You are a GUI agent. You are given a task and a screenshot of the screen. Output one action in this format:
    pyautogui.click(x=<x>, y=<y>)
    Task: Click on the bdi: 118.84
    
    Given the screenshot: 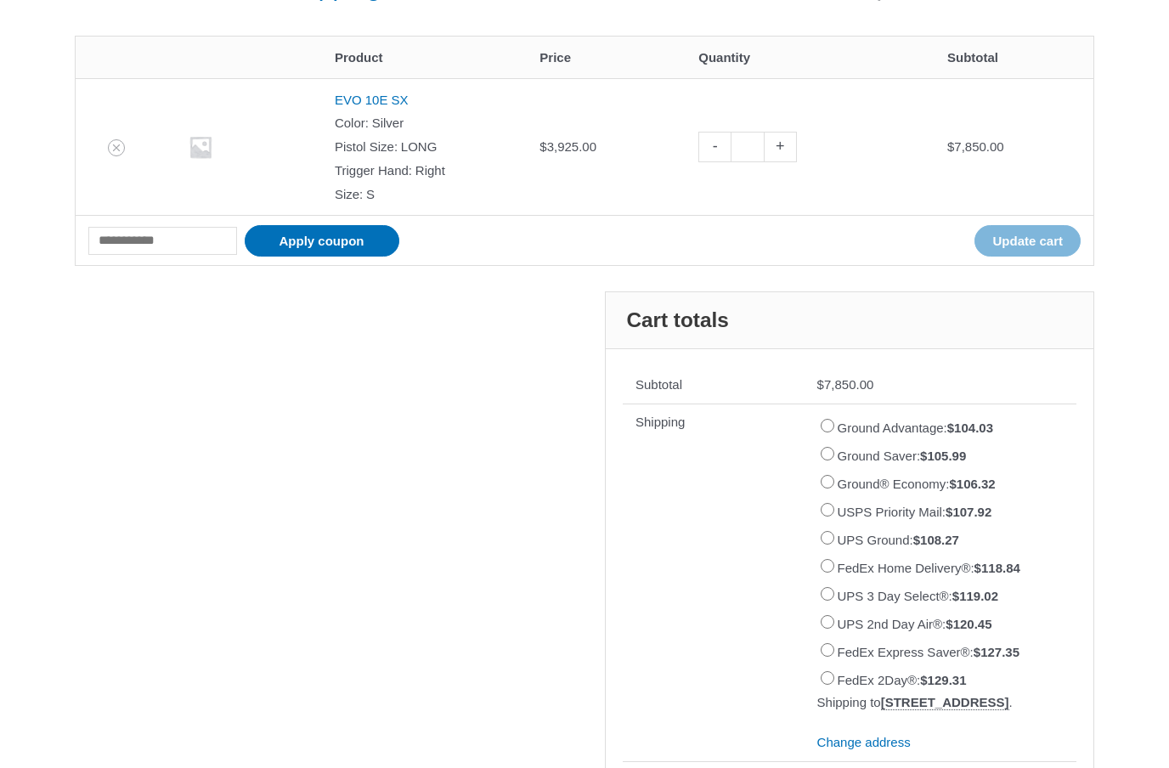 What is the action you would take?
    pyautogui.click(x=997, y=567)
    